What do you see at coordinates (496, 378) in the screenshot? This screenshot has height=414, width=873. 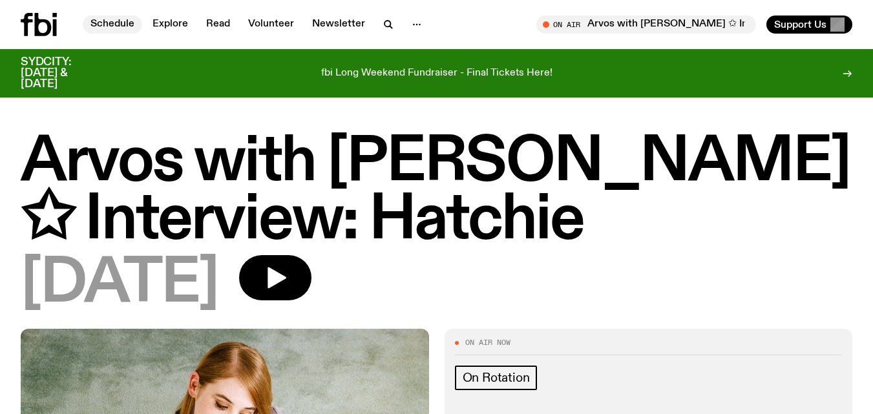 I see `a: On Rotation` at bounding box center [496, 378].